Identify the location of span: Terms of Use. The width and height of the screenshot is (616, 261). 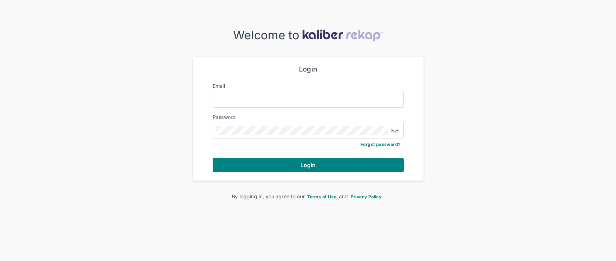
(322, 197).